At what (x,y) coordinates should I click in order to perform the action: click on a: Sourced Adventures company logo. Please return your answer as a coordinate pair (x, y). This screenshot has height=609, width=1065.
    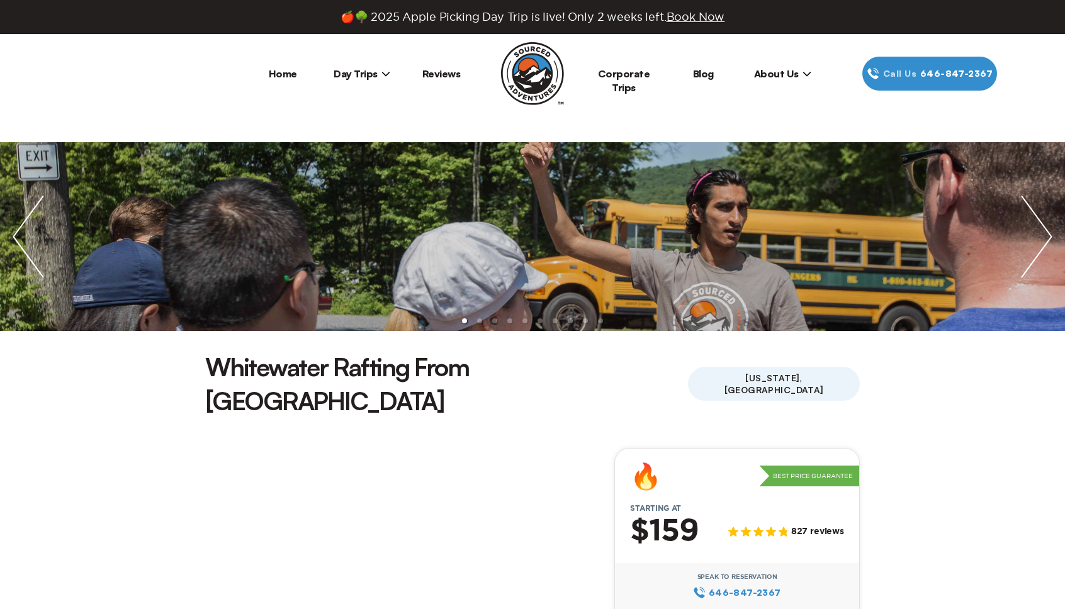
    Looking at the image, I should click on (532, 74).